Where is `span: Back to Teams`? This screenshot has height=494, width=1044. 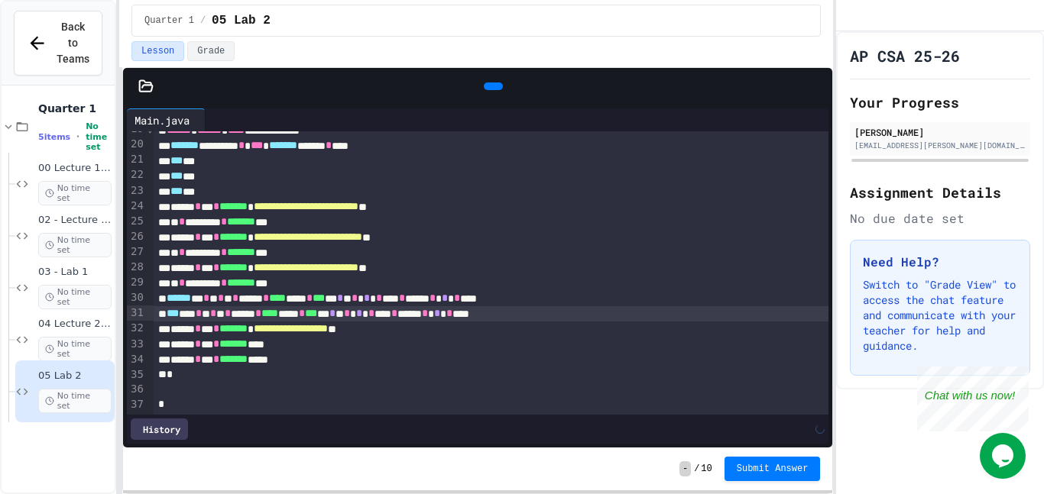 span: Back to Teams is located at coordinates (73, 43).